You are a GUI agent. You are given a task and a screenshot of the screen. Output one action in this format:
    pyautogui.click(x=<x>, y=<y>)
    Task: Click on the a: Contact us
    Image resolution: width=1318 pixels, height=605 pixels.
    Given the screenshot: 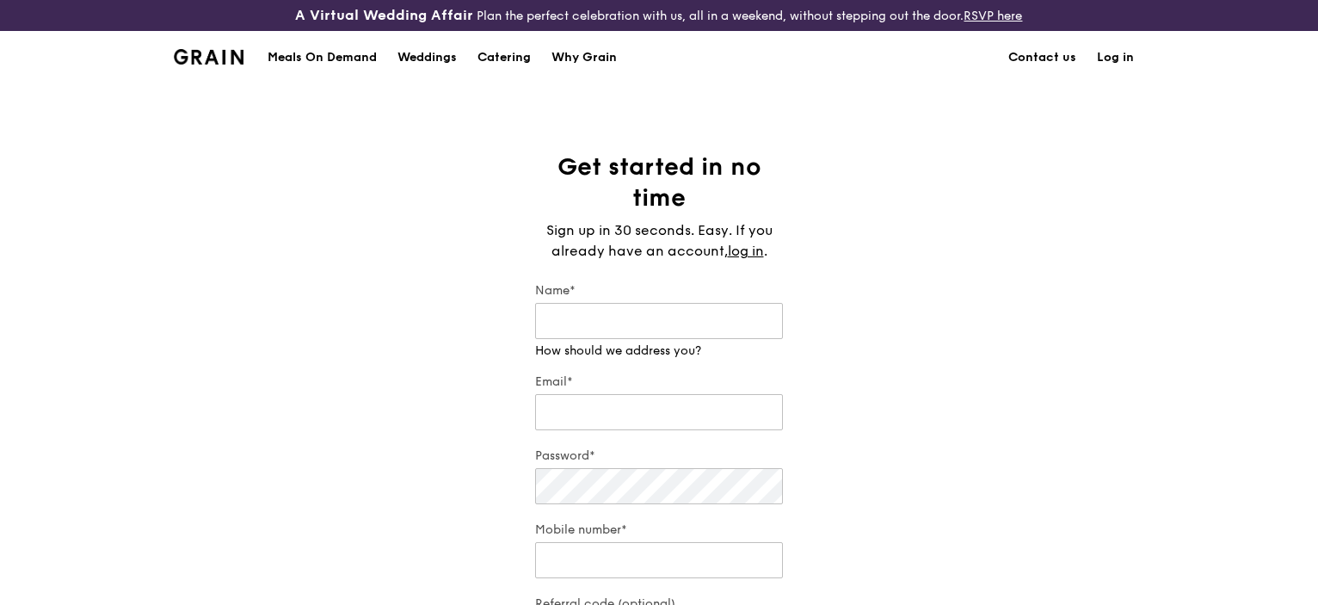 What is the action you would take?
    pyautogui.click(x=1042, y=58)
    